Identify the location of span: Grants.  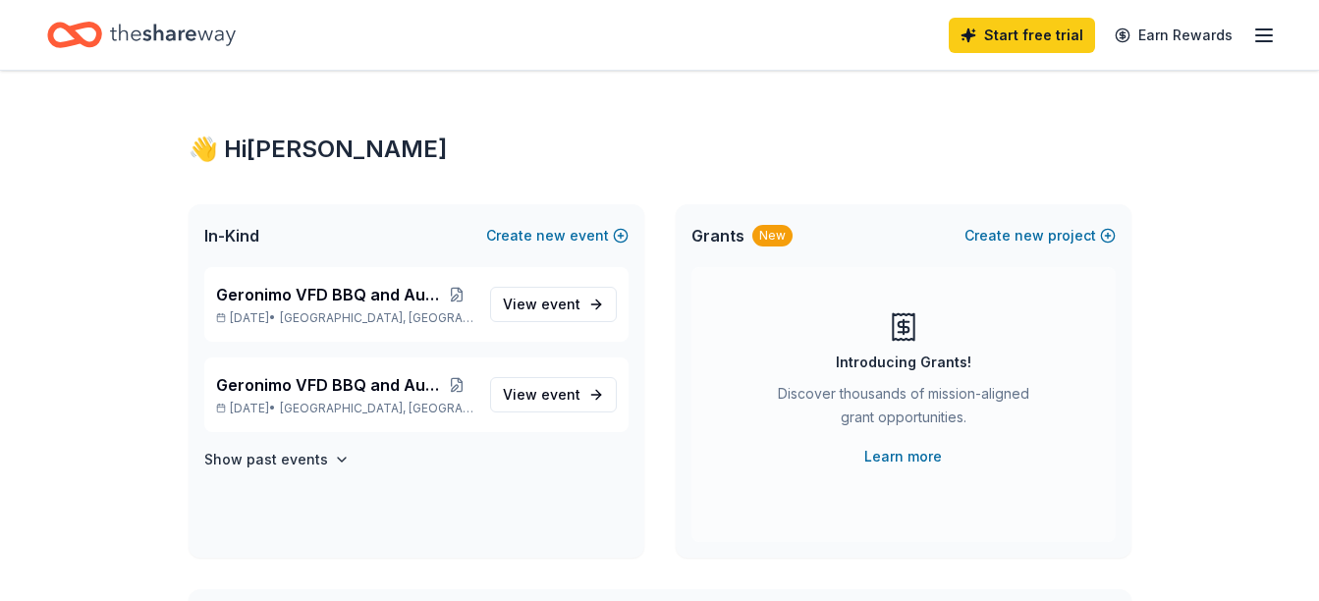
(718, 236).